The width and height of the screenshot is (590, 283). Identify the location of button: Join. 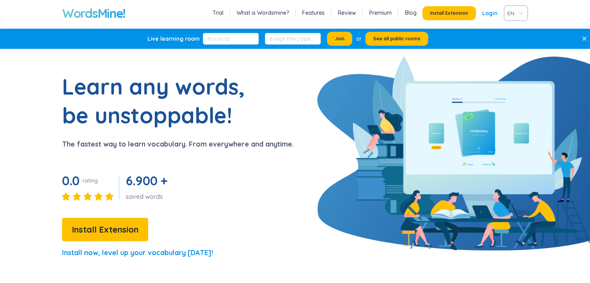
(340, 39).